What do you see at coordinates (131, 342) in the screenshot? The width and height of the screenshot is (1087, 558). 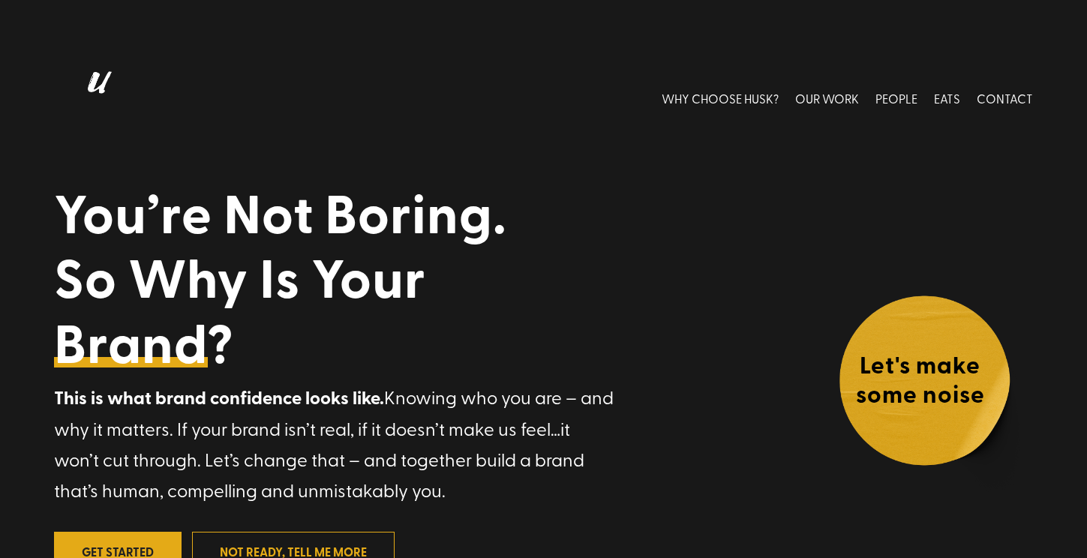 I see `a: Brand` at bounding box center [131, 342].